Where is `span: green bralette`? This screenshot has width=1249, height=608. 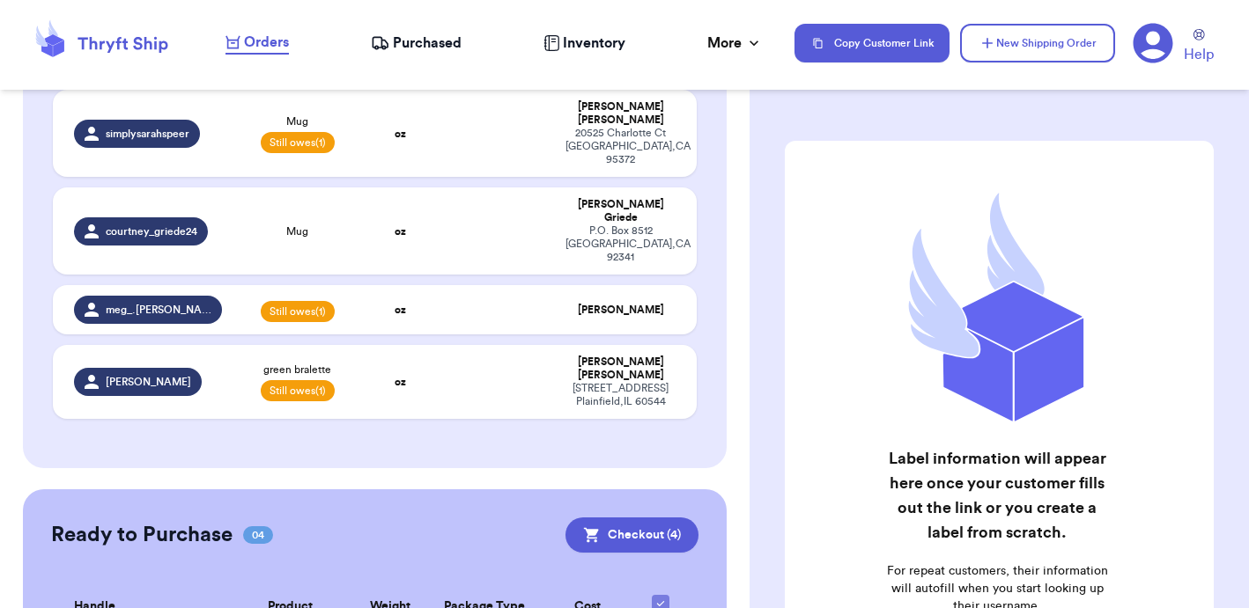
span: green bralette is located at coordinates (297, 370).